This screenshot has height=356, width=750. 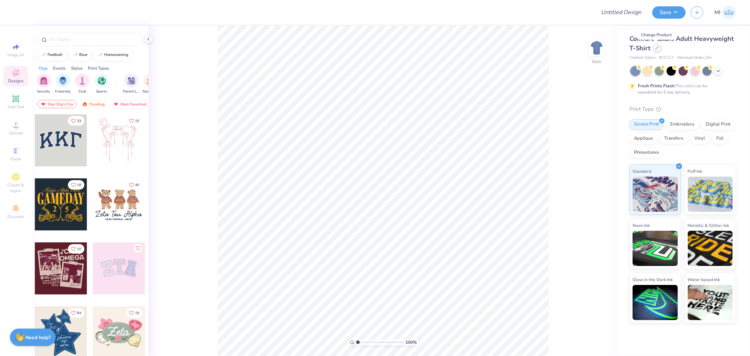 I want to click on span: Club, so click(x=82, y=91).